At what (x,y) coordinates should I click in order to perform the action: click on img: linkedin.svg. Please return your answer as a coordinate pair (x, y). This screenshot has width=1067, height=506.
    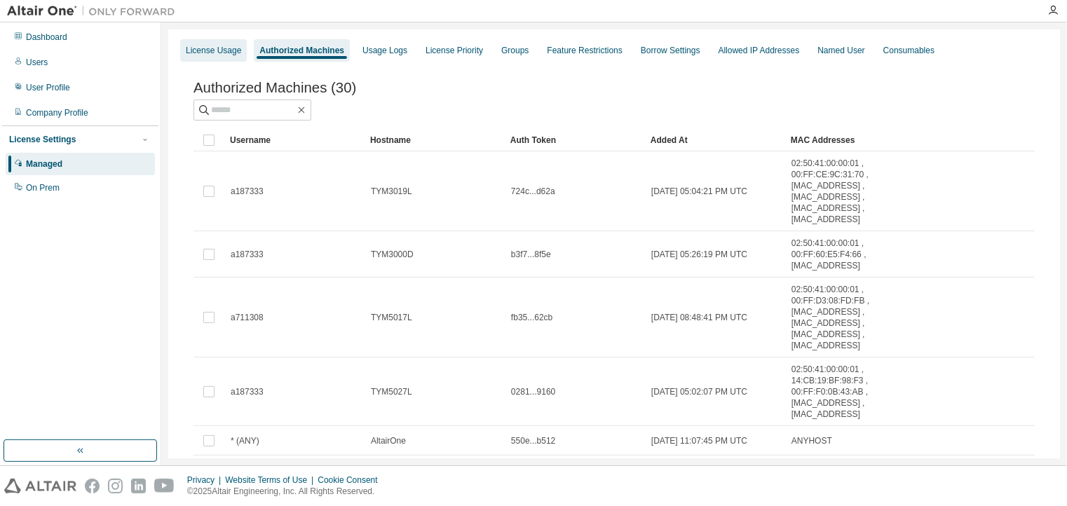
    Looking at the image, I should click on (138, 486).